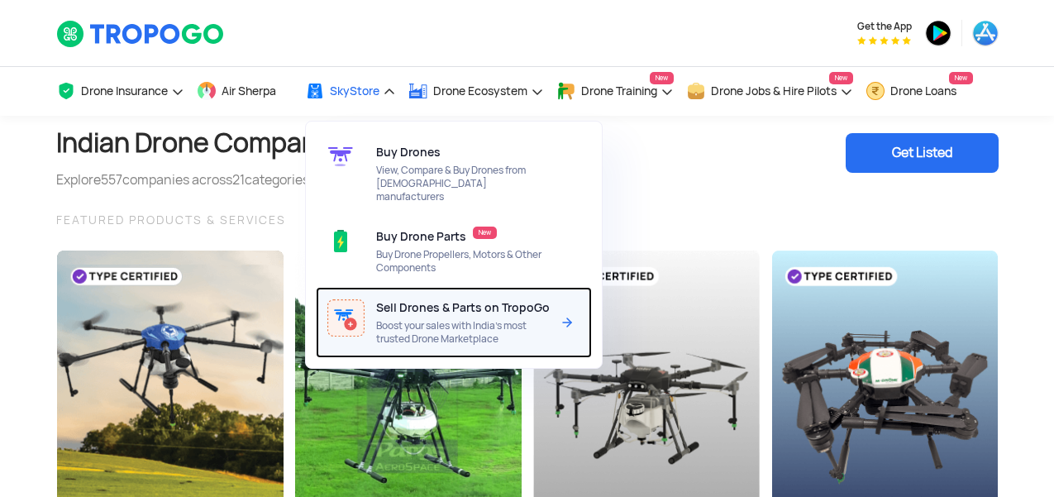 The height and width of the screenshot is (497, 1054). Describe the element at coordinates (883, 40) in the screenshot. I see `img: App Raking` at that location.